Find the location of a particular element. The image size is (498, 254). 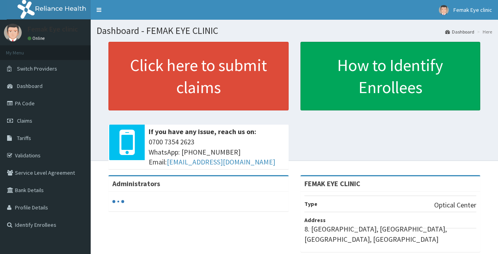

b: If you have any issue, reach us on: is located at coordinates (202, 131).